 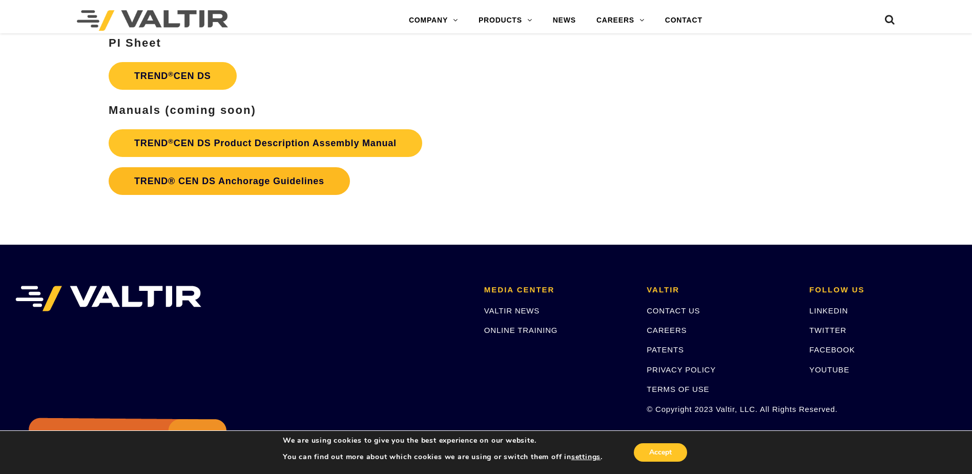 What do you see at coordinates (443, 440) in the screenshot?
I see `p: We are using cookies to give you the best experience on our website.` at bounding box center [443, 440].